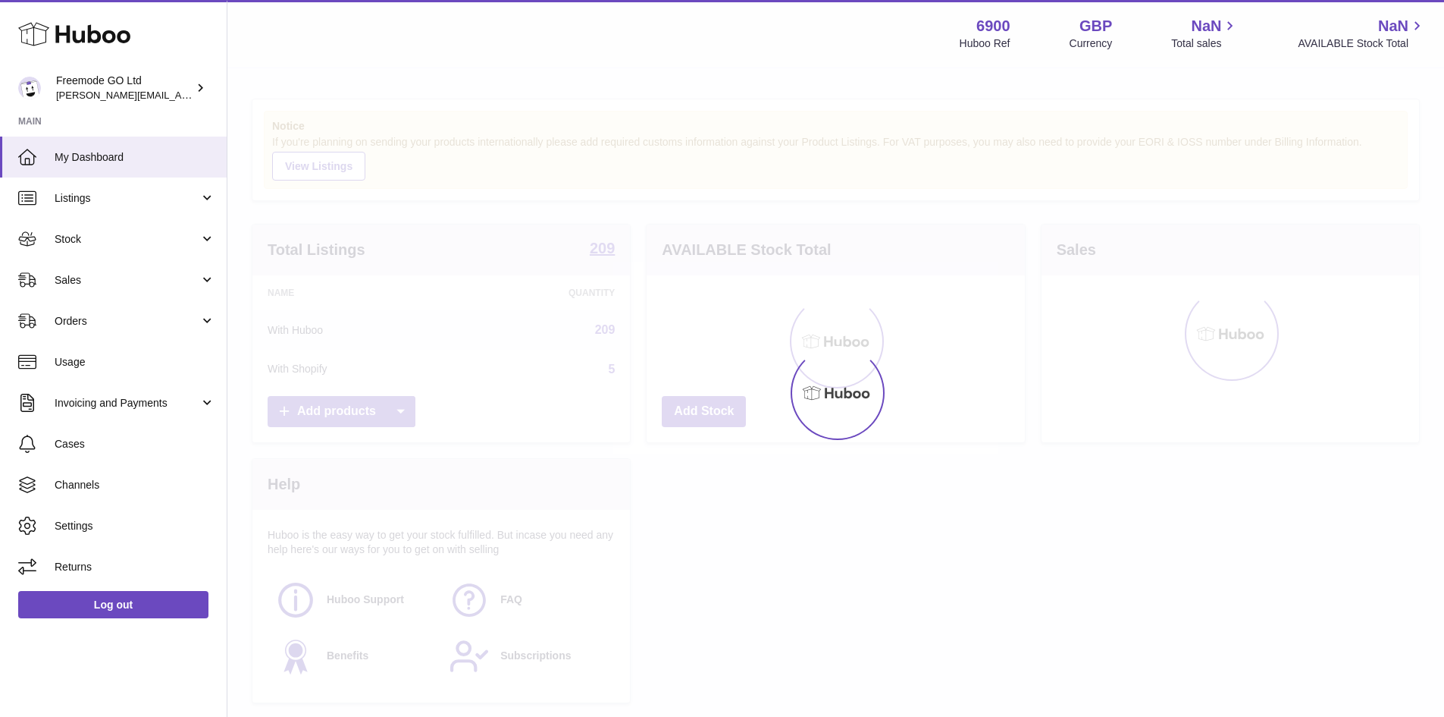  Describe the element at coordinates (1096, 26) in the screenshot. I see `strong: GBP` at that location.